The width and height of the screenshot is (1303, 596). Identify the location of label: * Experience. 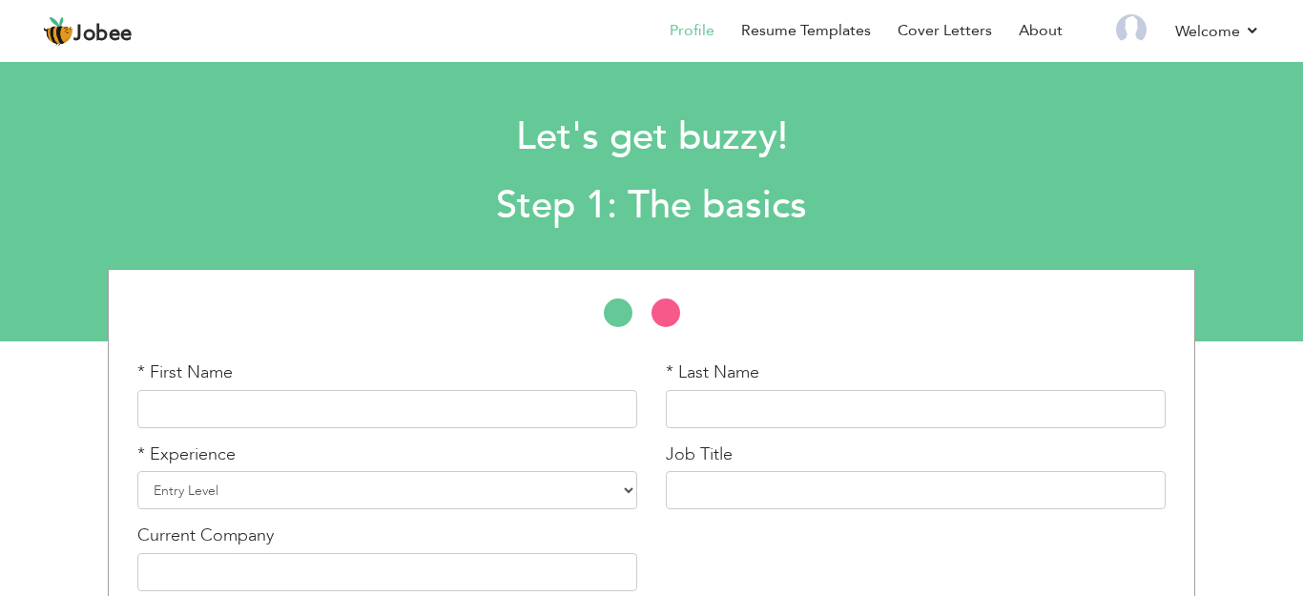
(186, 455).